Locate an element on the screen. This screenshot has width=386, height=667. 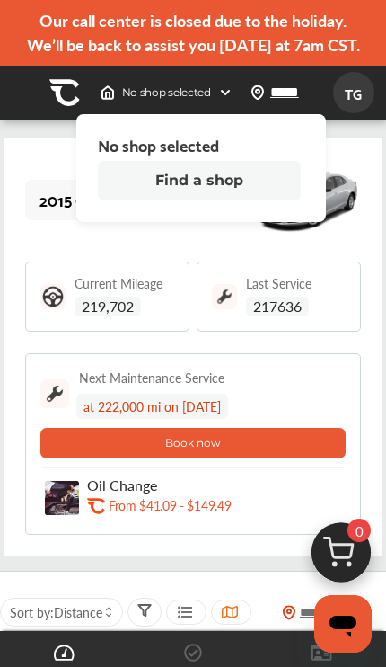
img: CA-Icon.89b5b008.svg is located at coordinates (65, 93).